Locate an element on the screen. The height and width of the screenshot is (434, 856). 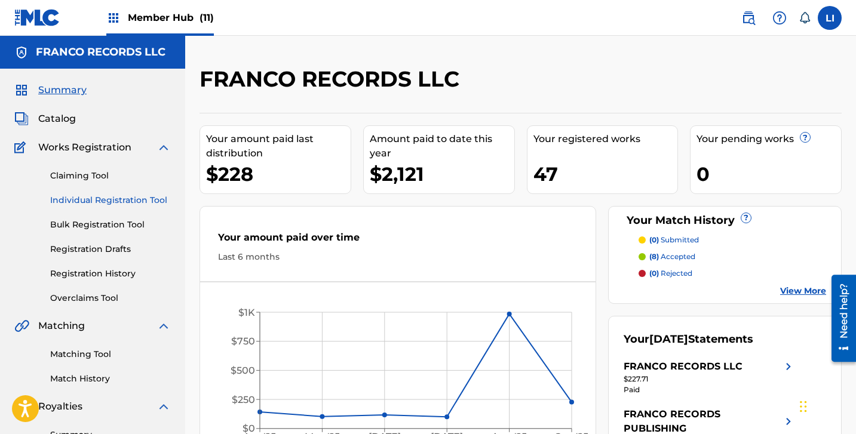
div: Help is located at coordinates (780, 18).